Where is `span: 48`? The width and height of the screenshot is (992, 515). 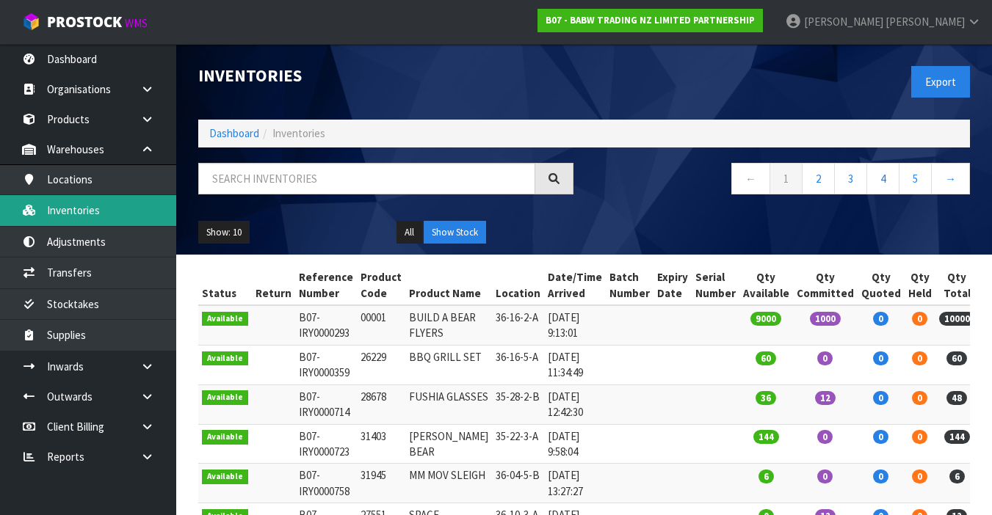
span: 48 is located at coordinates (957, 398).